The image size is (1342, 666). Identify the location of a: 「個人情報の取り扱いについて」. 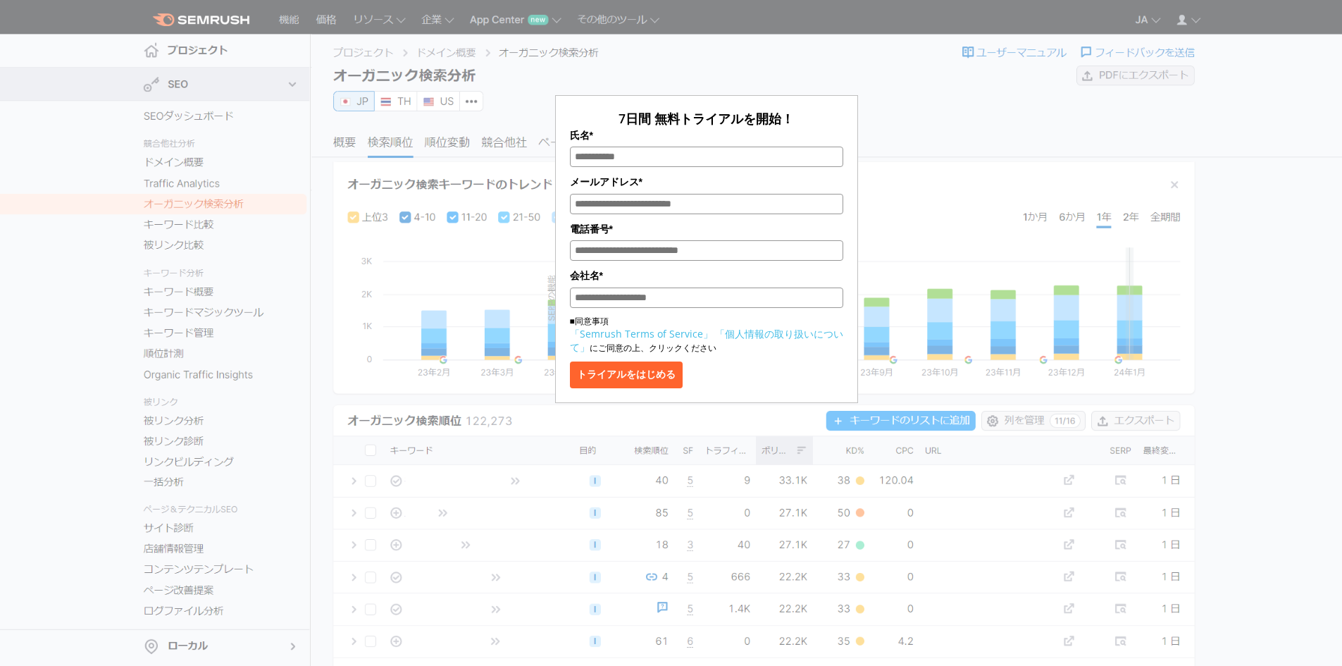
(707, 340).